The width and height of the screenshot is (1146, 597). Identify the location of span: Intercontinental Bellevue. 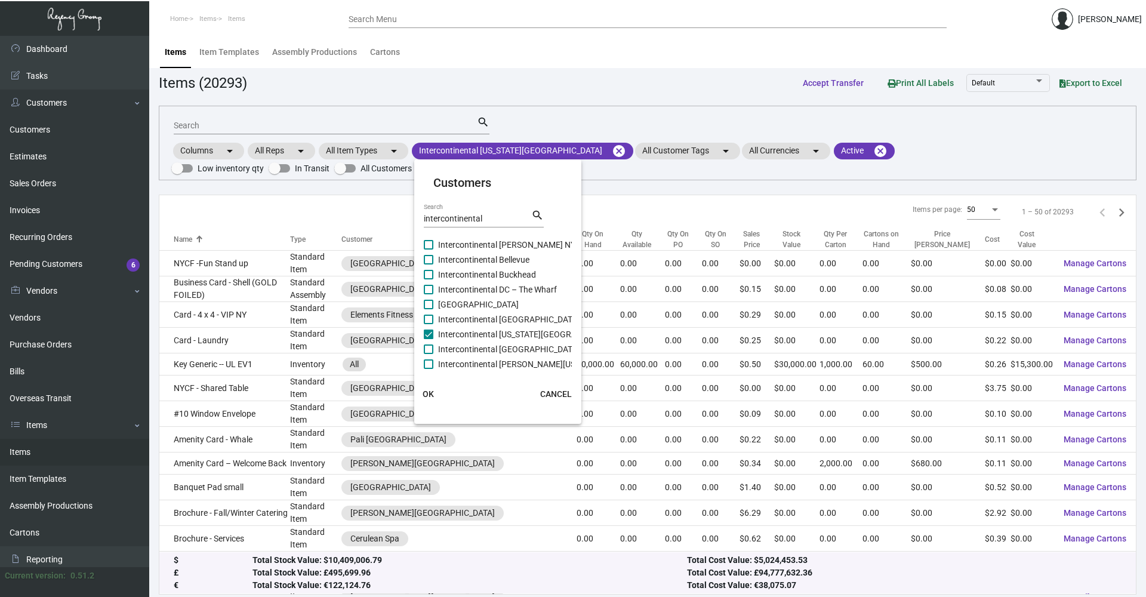
(483, 260).